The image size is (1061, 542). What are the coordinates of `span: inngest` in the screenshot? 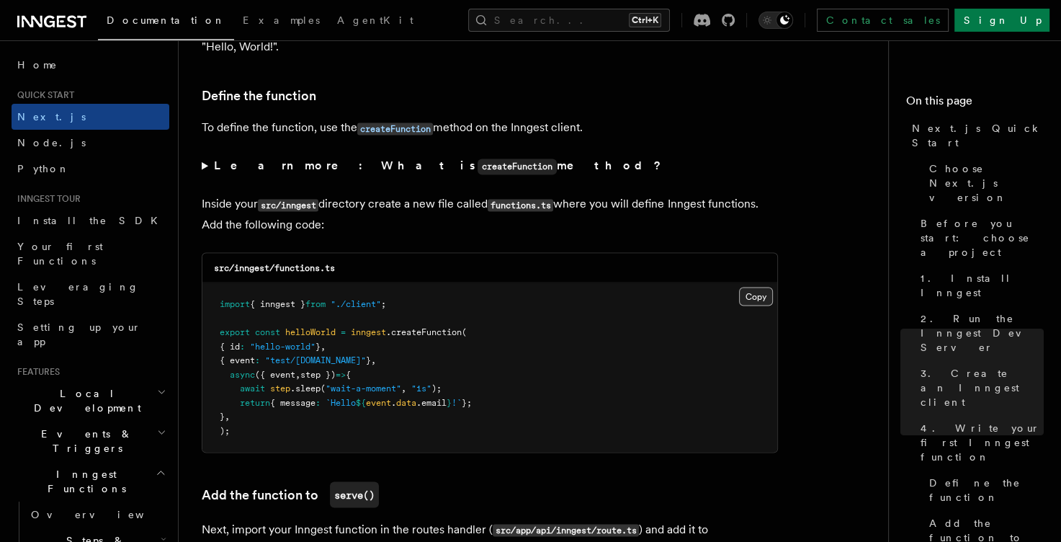 It's located at (368, 331).